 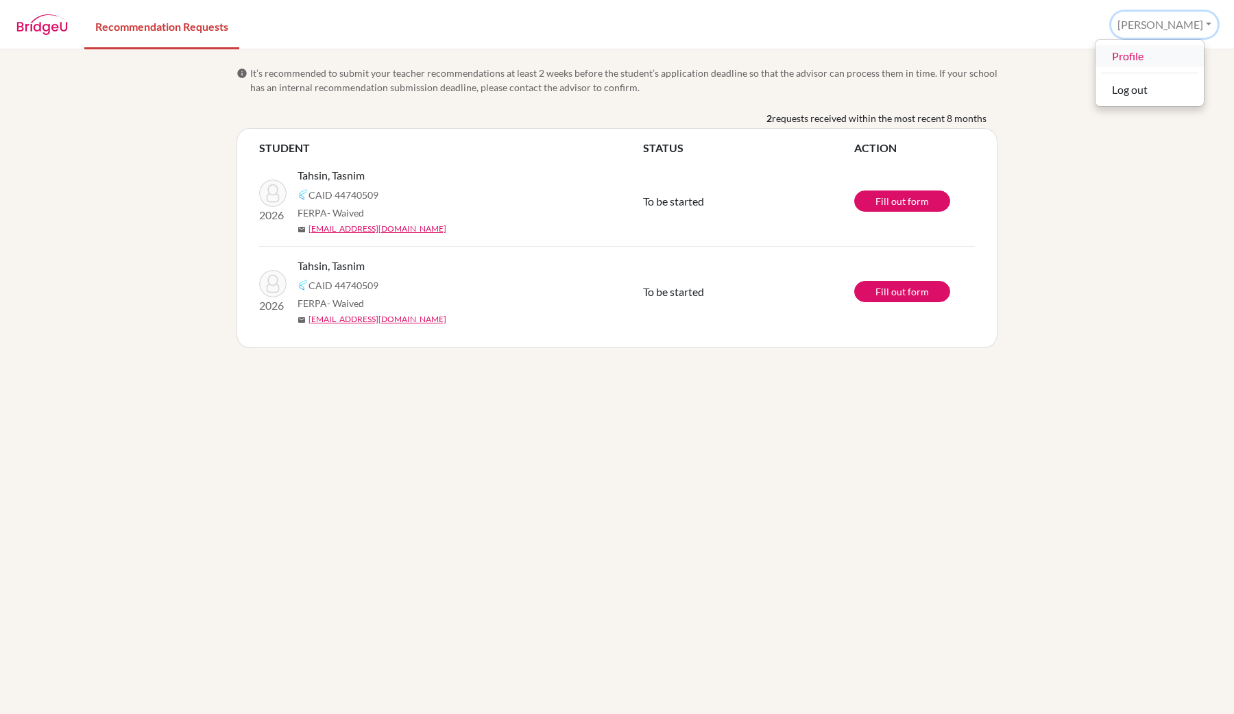 I want to click on th: STUDENT, so click(x=451, y=148).